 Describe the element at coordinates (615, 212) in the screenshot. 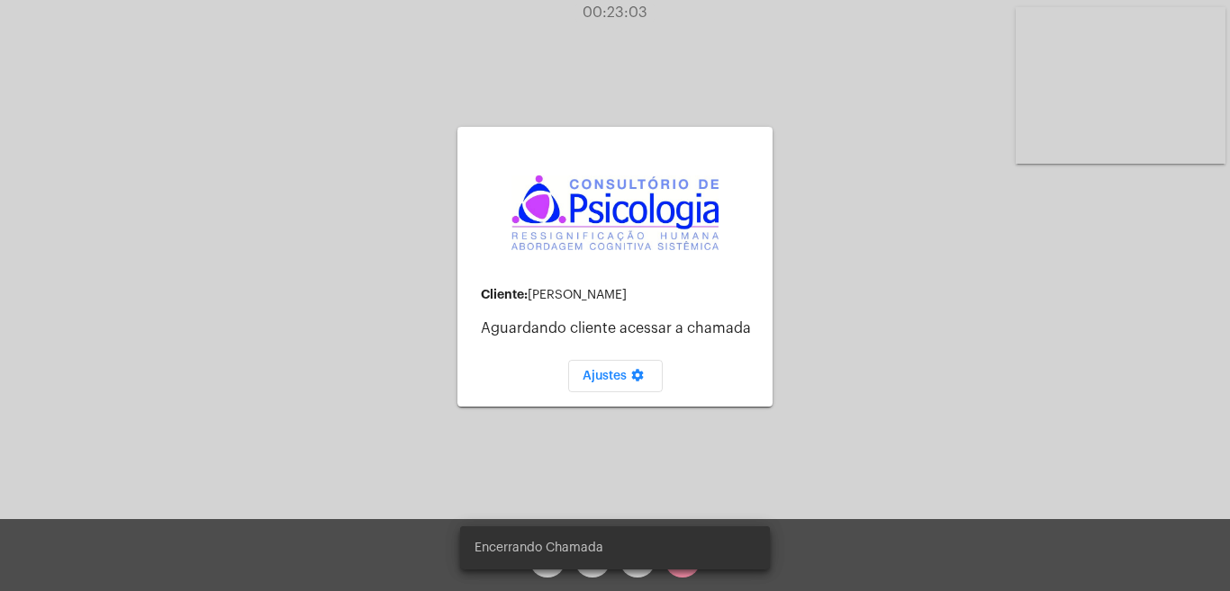

I see `img: logomarcaconsultorio.jpeg` at that location.